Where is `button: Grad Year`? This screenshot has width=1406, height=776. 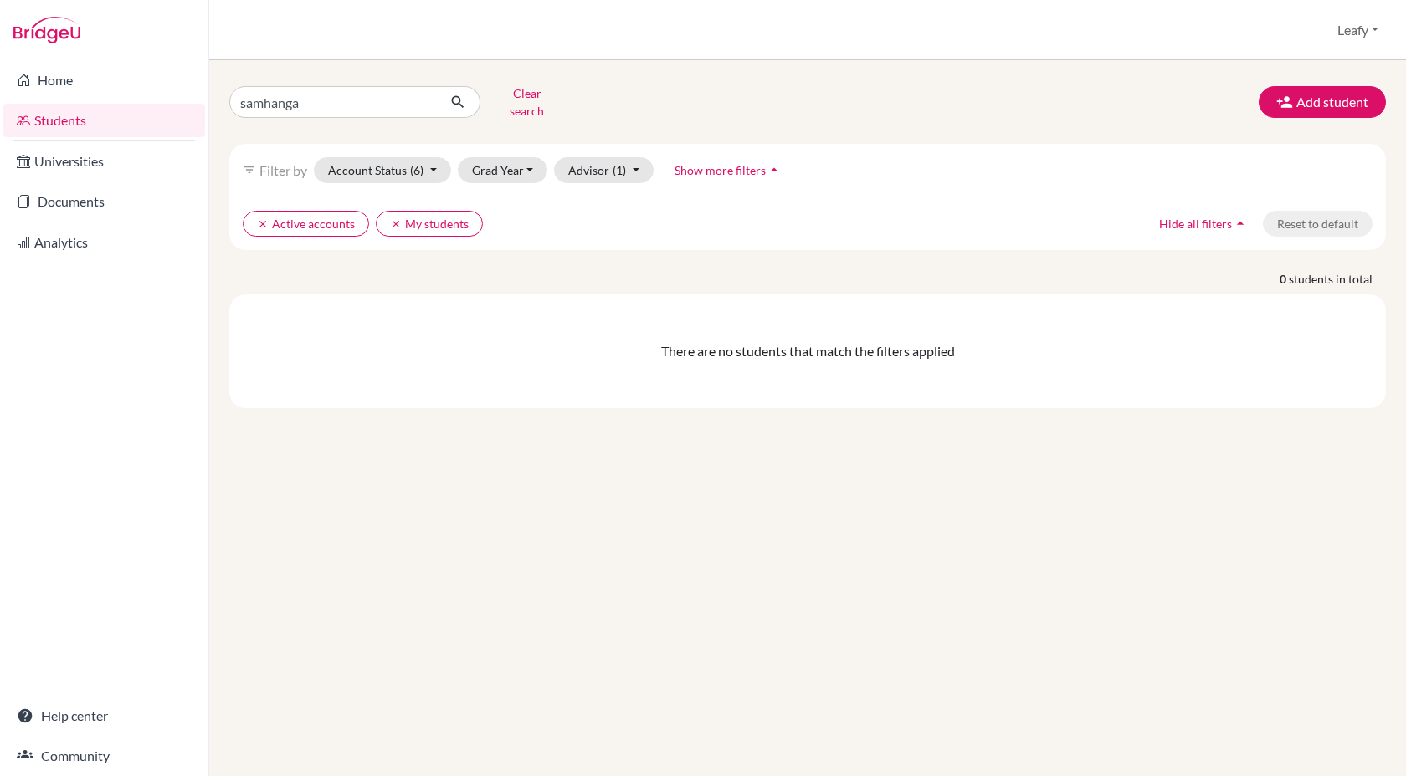
button: Grad Year is located at coordinates (503, 170).